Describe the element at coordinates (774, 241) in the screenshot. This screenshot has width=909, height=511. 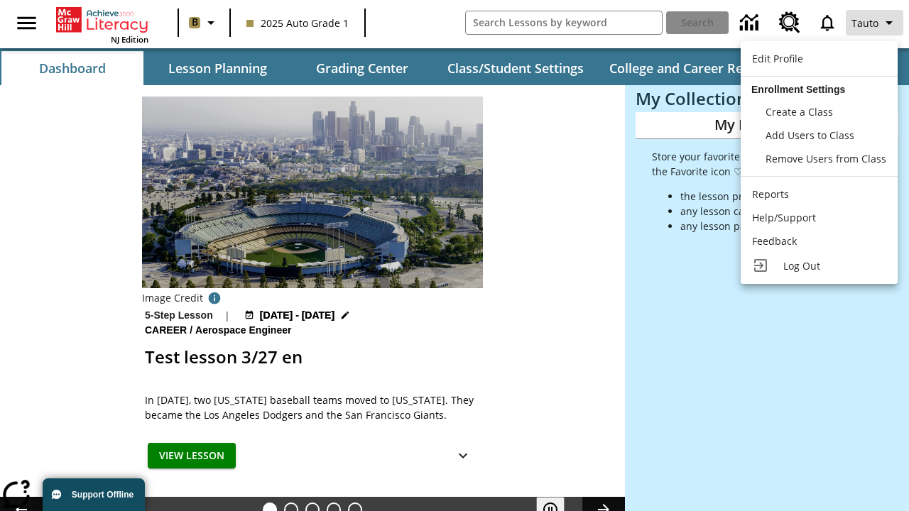
I see `span: Feedback` at that location.